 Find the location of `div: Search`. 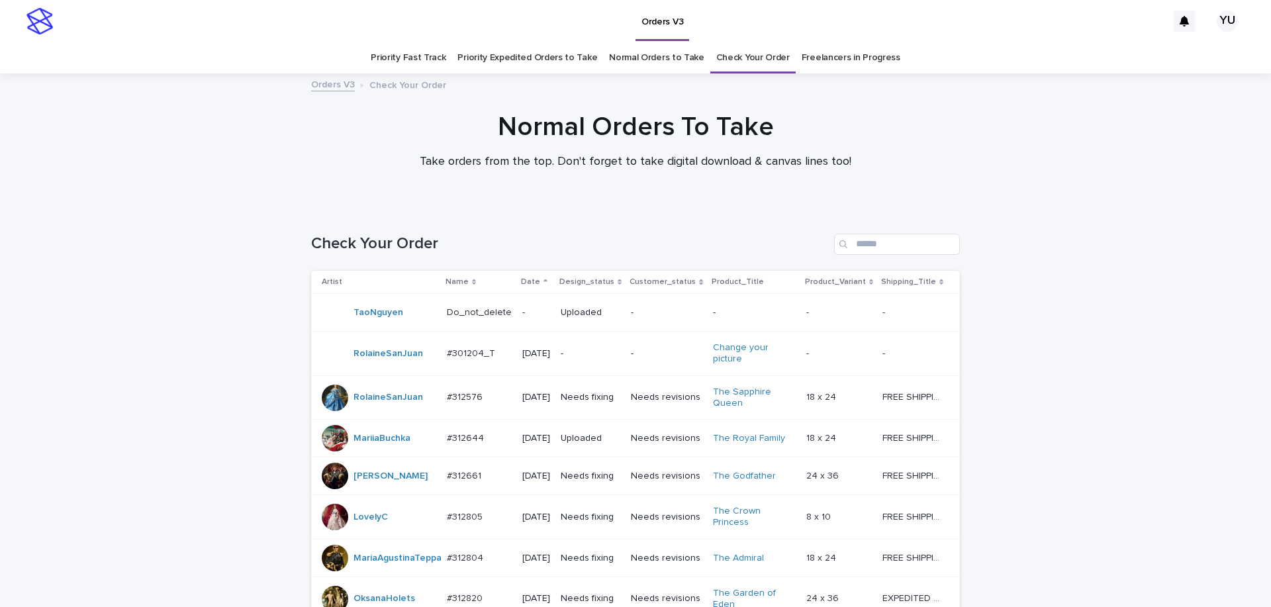

div: Search is located at coordinates (897, 244).